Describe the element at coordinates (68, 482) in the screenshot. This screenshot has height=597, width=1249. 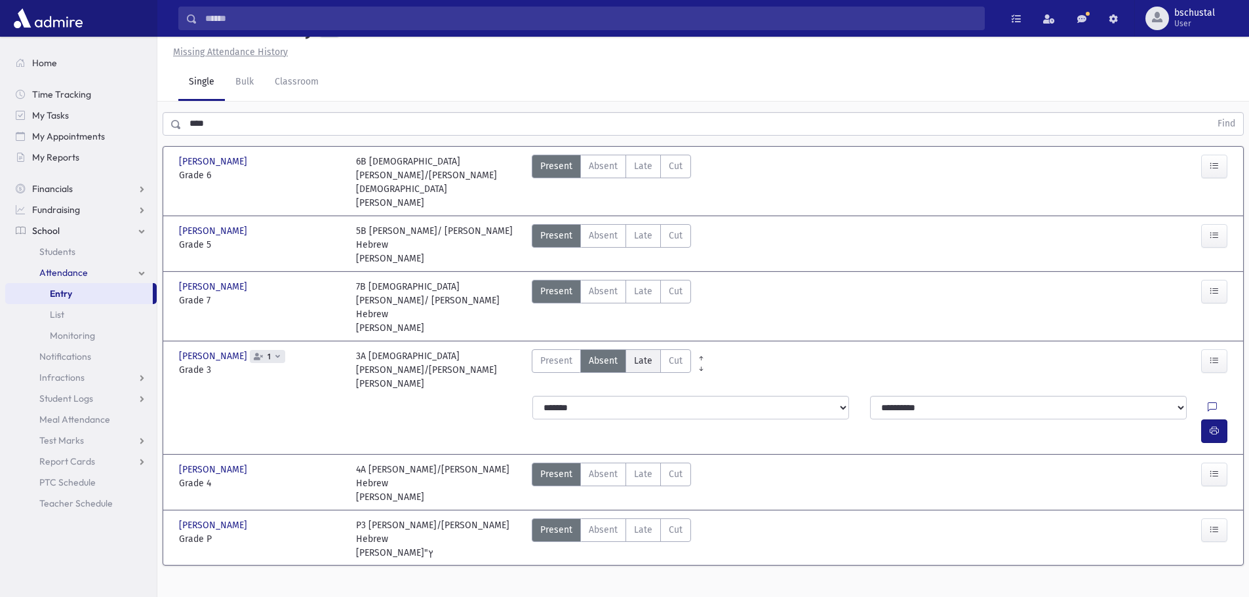
I see `span: PTC Schedule` at that location.